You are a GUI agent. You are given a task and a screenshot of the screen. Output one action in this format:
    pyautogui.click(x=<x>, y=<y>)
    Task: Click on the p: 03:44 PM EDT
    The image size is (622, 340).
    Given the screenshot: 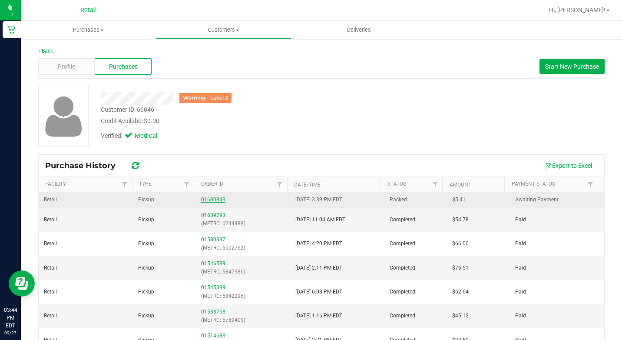 What is the action you would take?
    pyautogui.click(x=10, y=318)
    